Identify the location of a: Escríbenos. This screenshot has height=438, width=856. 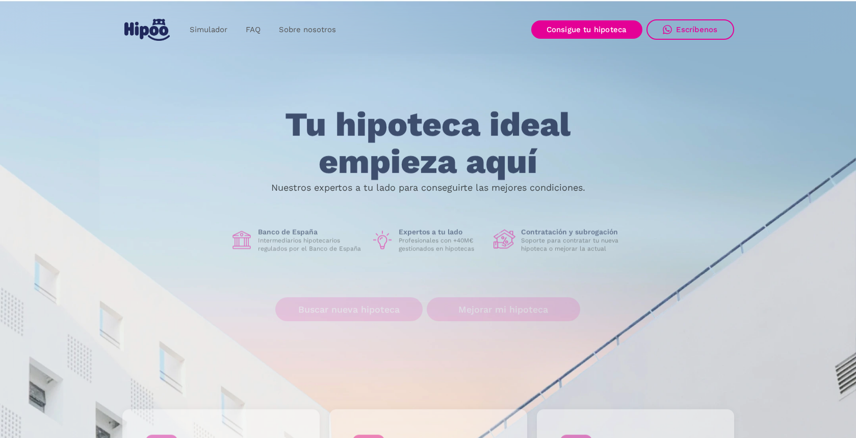
(690, 30).